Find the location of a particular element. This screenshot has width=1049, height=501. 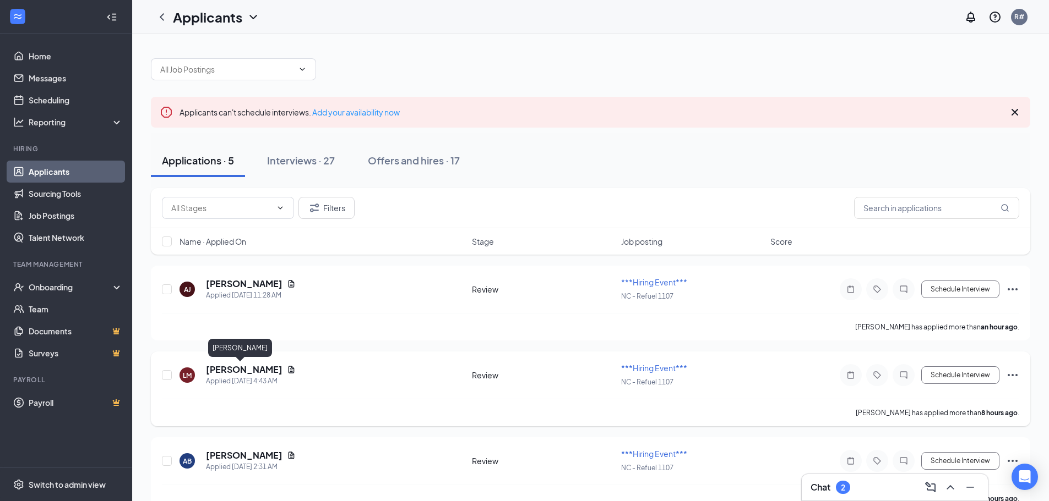

a: Sourcing Tools is located at coordinates (75, 194).